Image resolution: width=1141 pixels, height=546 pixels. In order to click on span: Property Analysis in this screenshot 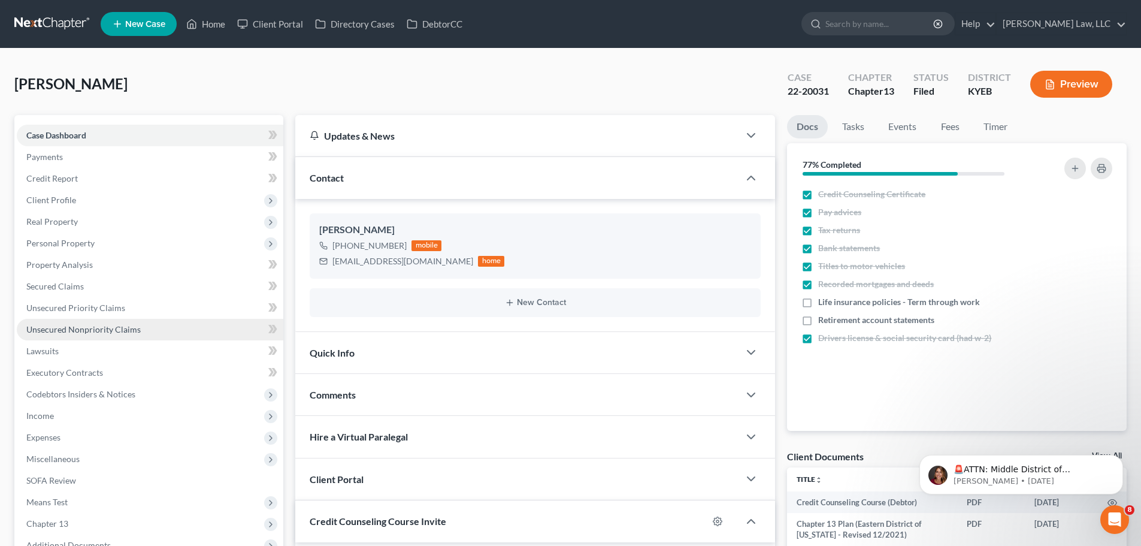, I will do `click(59, 264)`.